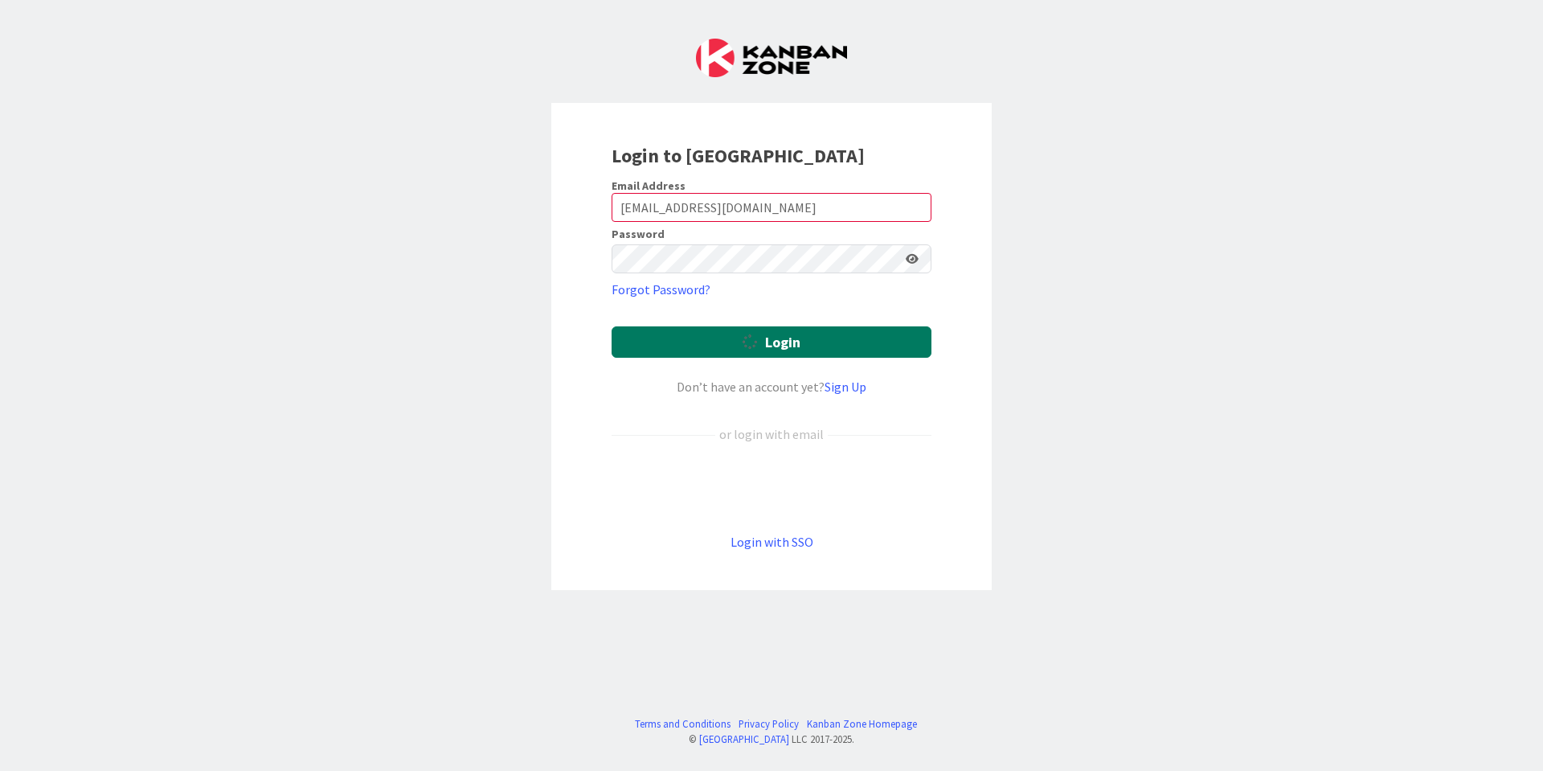 The image size is (1543, 771). I want to click on a: Sign Up, so click(846, 387).